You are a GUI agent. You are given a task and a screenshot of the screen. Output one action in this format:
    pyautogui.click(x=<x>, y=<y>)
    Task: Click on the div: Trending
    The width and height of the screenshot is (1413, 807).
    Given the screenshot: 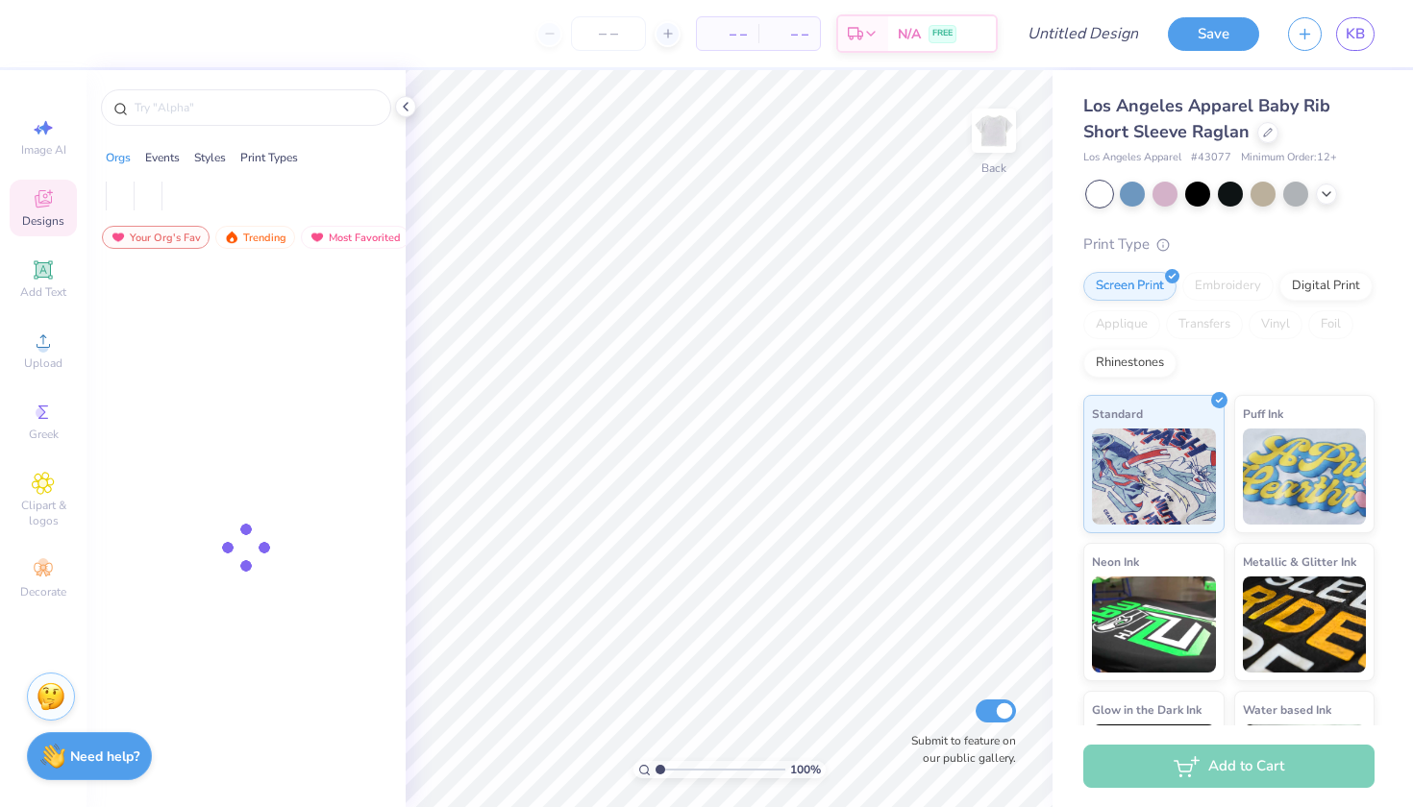 What is the action you would take?
    pyautogui.click(x=255, y=237)
    